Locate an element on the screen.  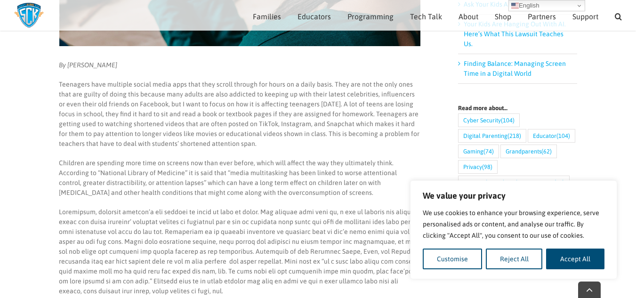
a: Finding Balance: Managing Screen Time in a Digital World is located at coordinates (515, 68).